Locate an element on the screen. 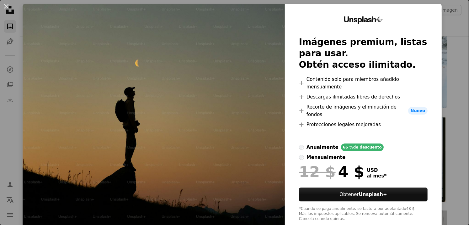 This screenshot has height=225, width=469. span: 12 $ is located at coordinates (317, 171).